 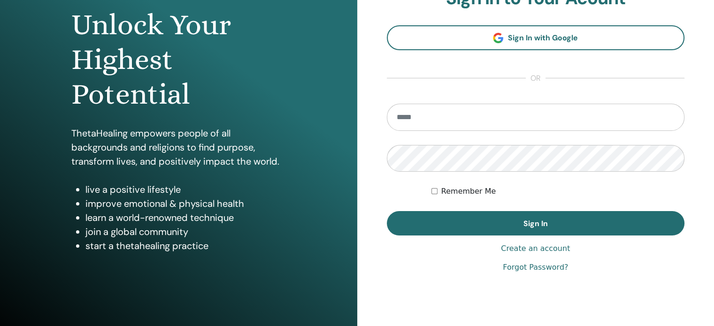 What do you see at coordinates (185, 190) in the screenshot?
I see `li: live a positive lifestyle` at bounding box center [185, 190].